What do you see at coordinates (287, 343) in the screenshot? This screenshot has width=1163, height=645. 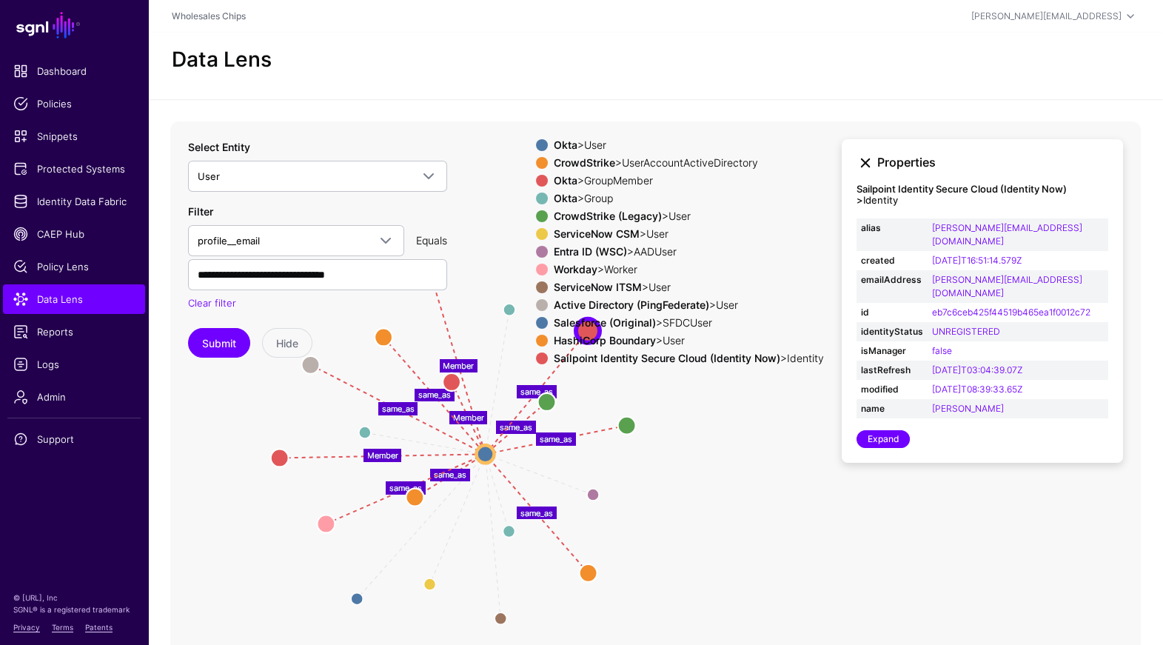 I see `button: Hide` at bounding box center [287, 343].